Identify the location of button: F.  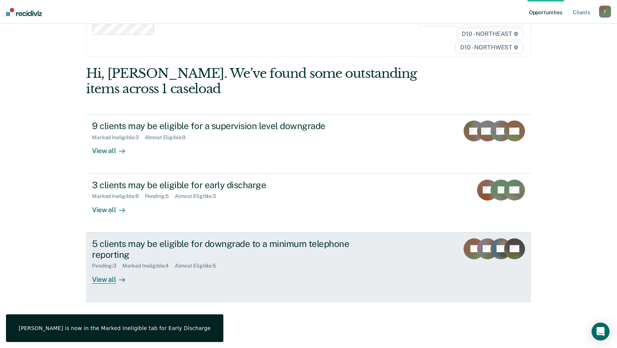
(605, 12).